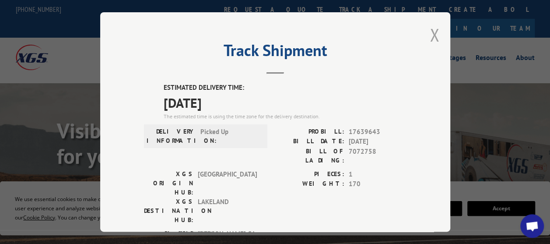 The height and width of the screenshot is (244, 550). Describe the element at coordinates (285, 88) in the screenshot. I see `label: ESTIMATED DELIVERY TIME:` at that location.